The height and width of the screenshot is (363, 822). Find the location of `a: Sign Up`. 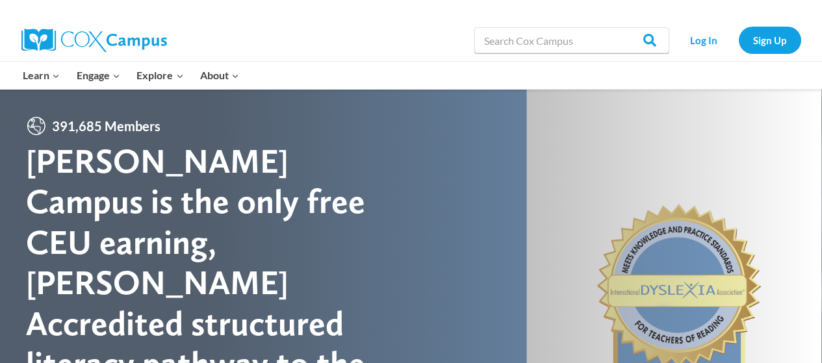

a: Sign Up is located at coordinates (770, 40).